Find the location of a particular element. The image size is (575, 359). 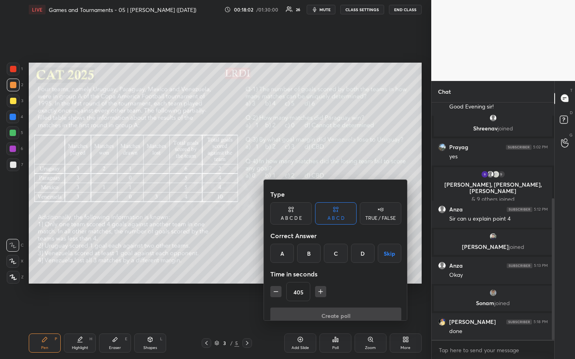

div: Time in seconds is located at coordinates (336, 274).